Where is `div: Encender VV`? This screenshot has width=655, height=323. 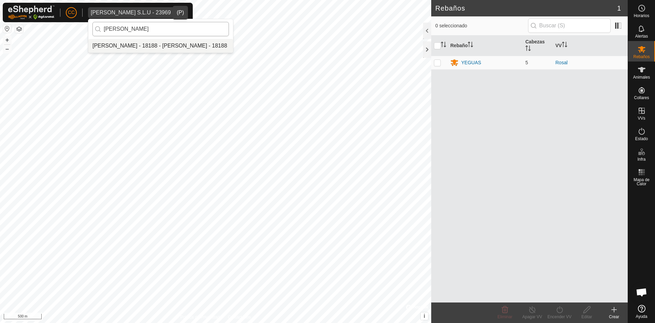 div: Encender VV is located at coordinates (560, 316).